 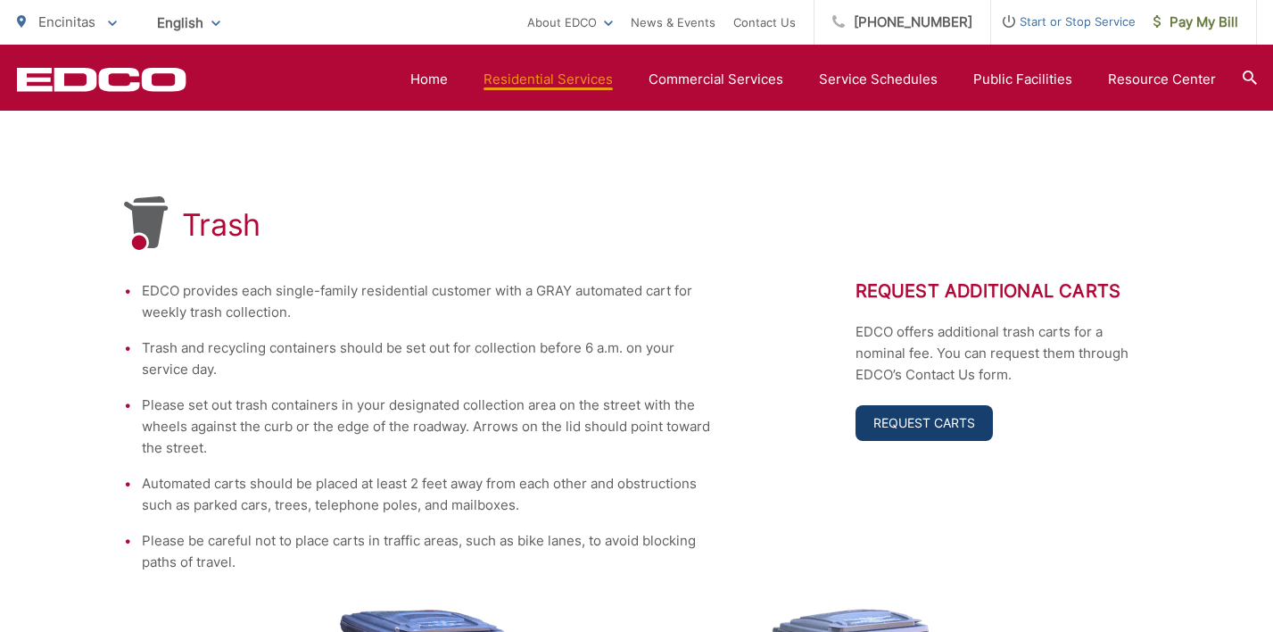 What do you see at coordinates (188, 22) in the screenshot?
I see `span: English` at bounding box center [188, 22].